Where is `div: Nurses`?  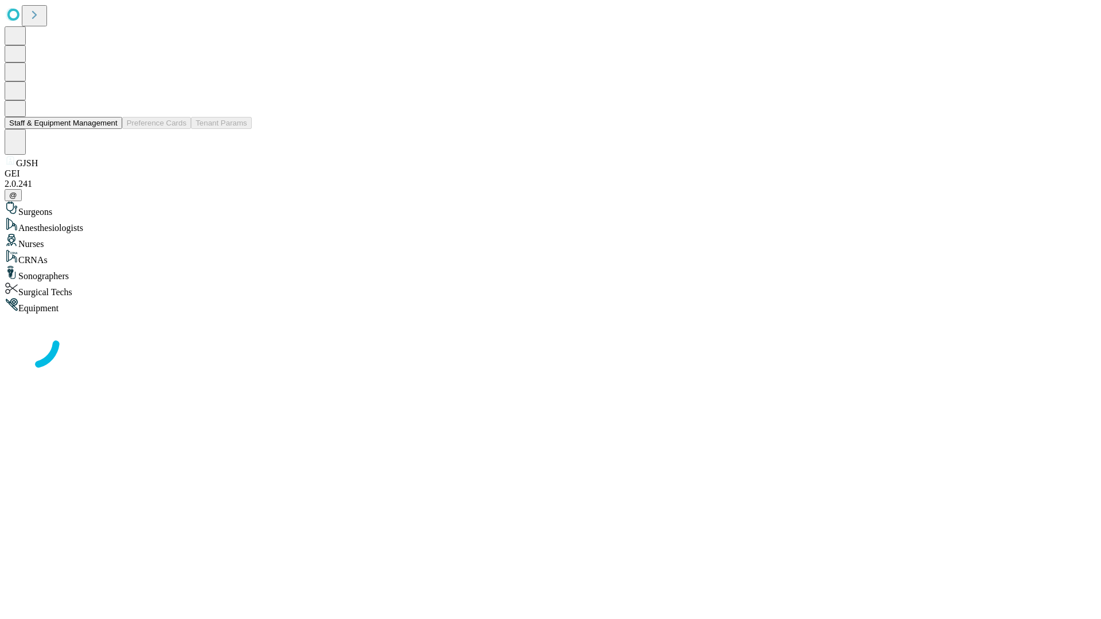
div: Nurses is located at coordinates (551, 241).